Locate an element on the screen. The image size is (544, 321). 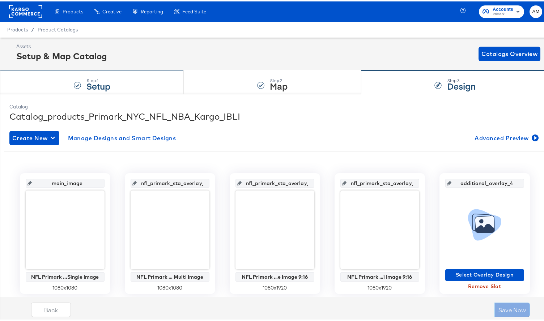
button: Back is located at coordinates (51, 309).